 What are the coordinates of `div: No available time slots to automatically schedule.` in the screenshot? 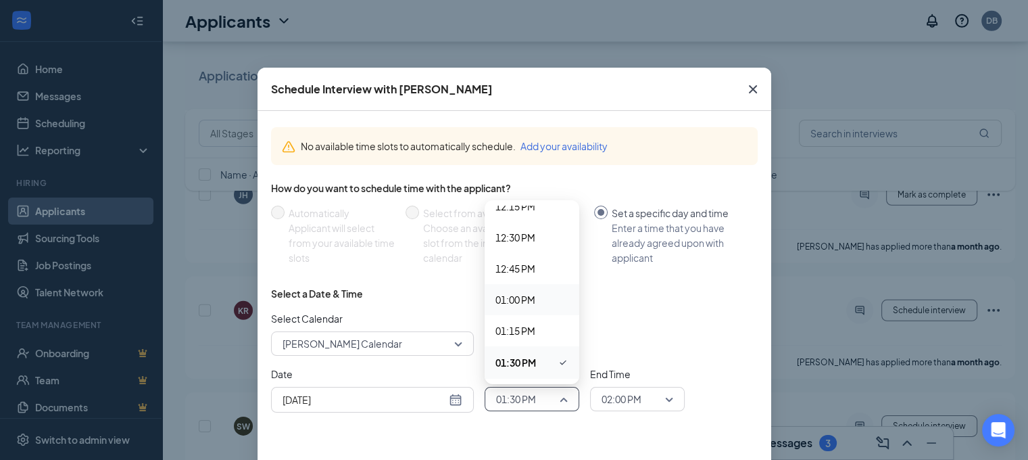 It's located at (524, 146).